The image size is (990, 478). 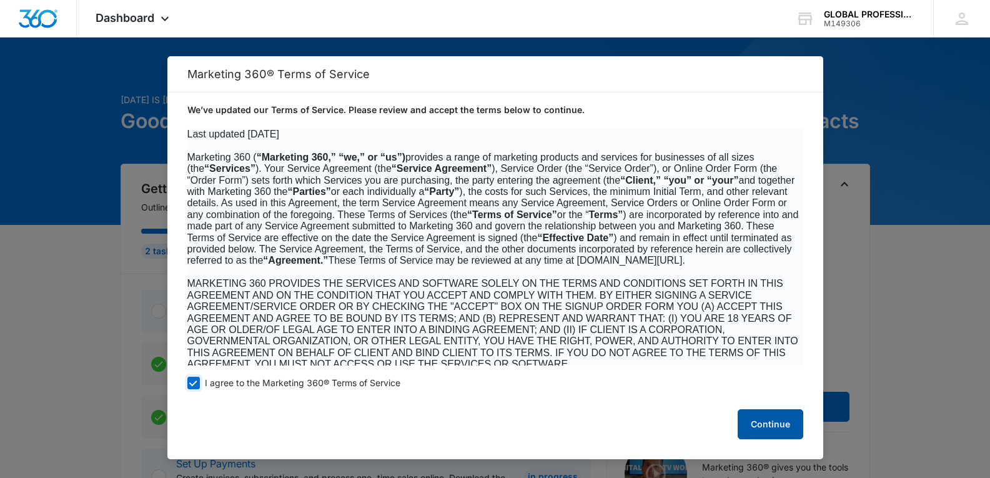 I want to click on b: “Party”, so click(x=442, y=191).